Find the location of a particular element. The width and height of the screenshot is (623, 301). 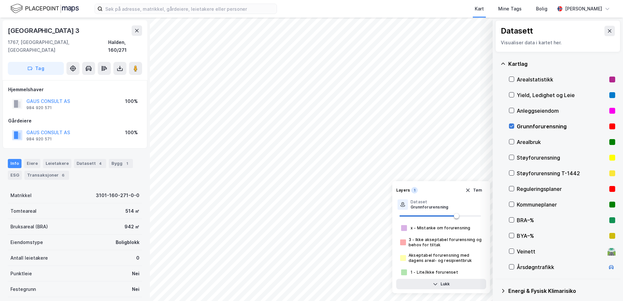

div: BYA–% is located at coordinates (562, 236).